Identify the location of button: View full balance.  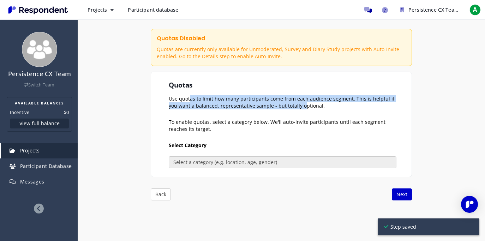
(39, 124).